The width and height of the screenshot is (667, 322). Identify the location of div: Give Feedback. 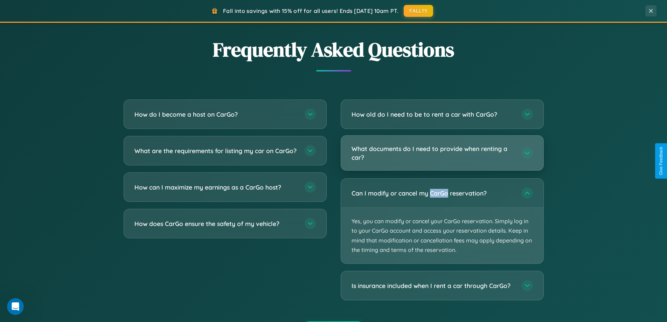
(661, 161).